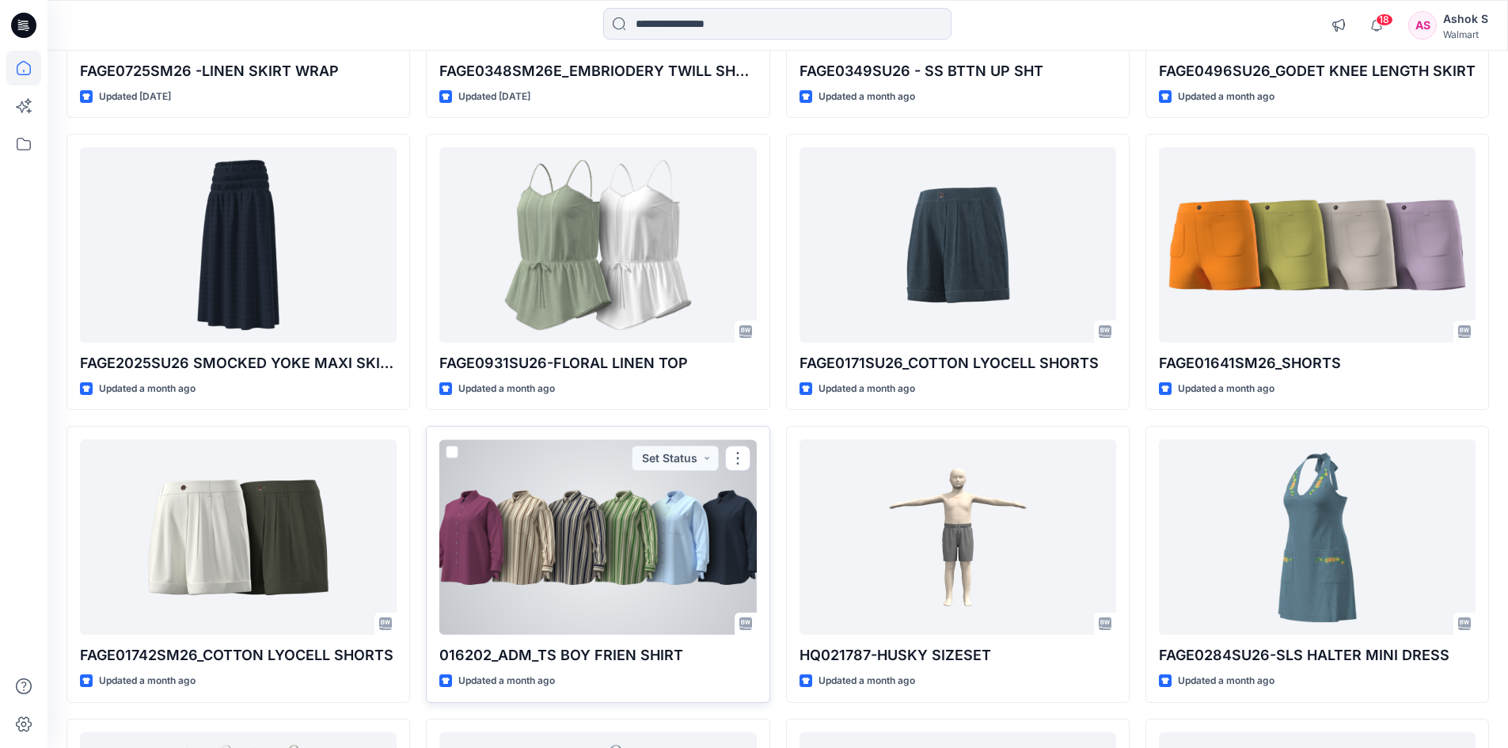  Describe the element at coordinates (238, 245) in the screenshot. I see `a: FAGE2025SU26 SMOCKED YOKE MAXI SKIRT` at that location.